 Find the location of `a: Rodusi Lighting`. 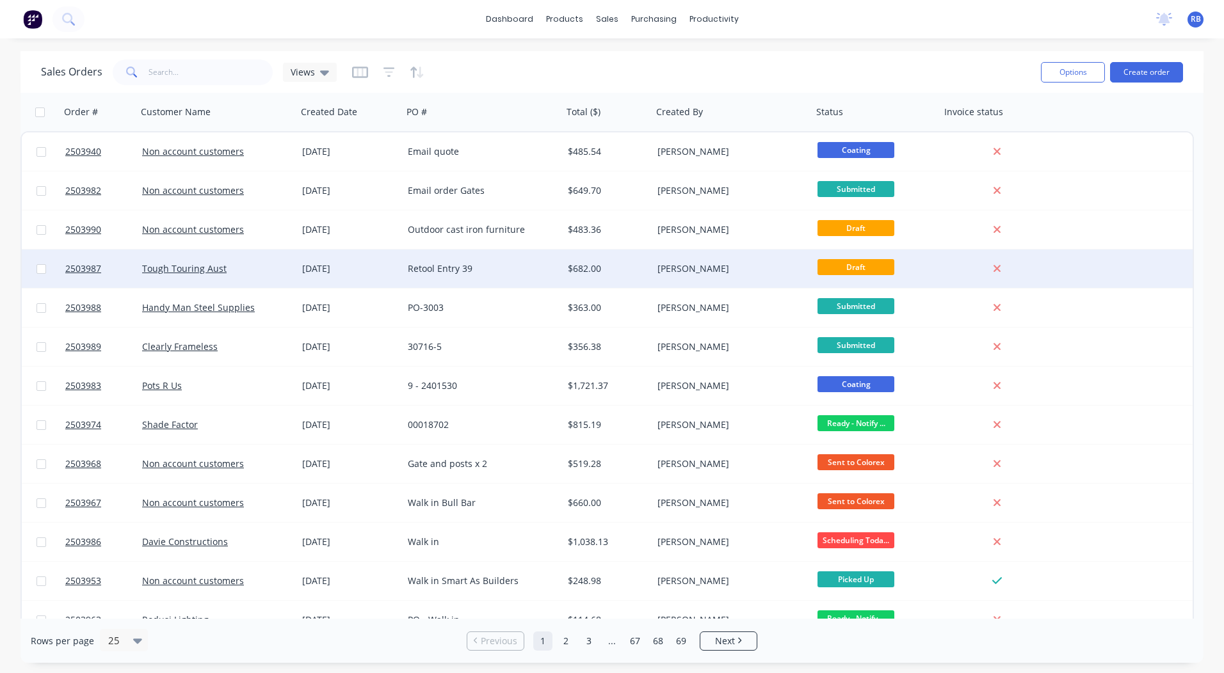

a: Rodusi Lighting is located at coordinates (175, 620).